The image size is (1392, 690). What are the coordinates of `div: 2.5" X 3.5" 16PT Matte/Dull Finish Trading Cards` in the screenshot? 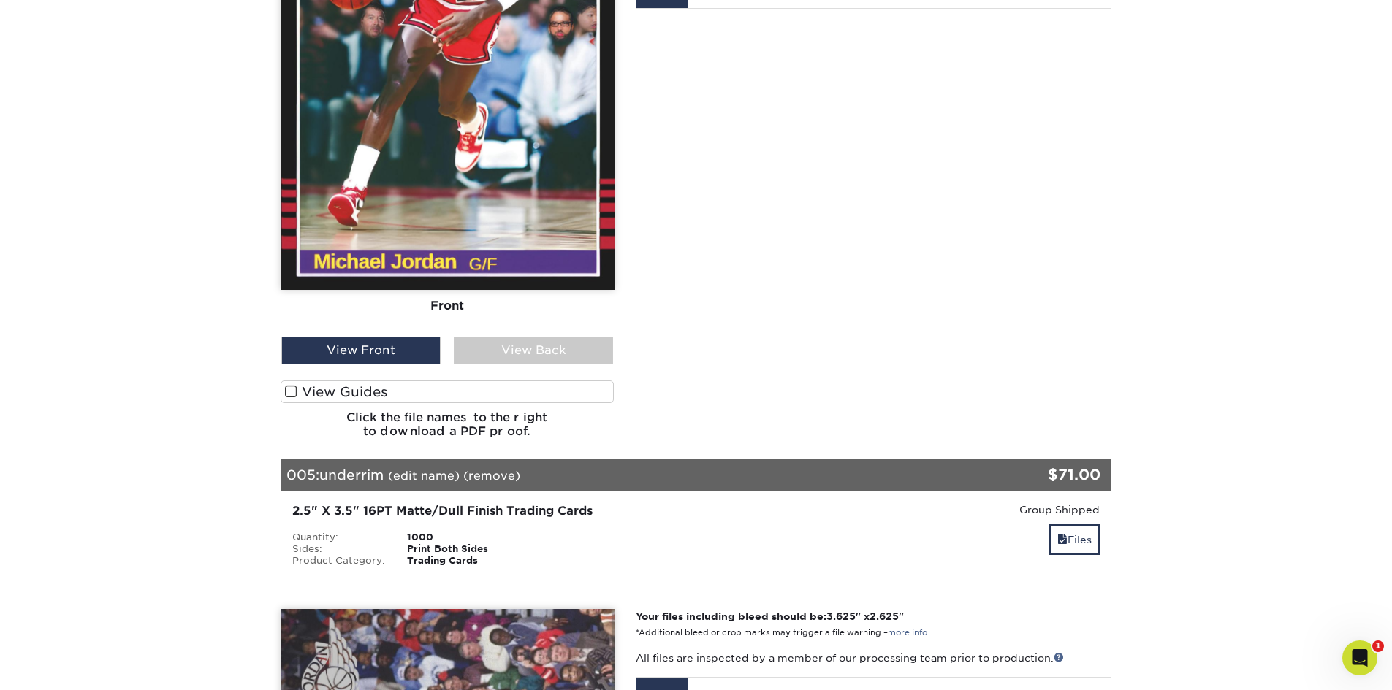 It's located at (557, 511).